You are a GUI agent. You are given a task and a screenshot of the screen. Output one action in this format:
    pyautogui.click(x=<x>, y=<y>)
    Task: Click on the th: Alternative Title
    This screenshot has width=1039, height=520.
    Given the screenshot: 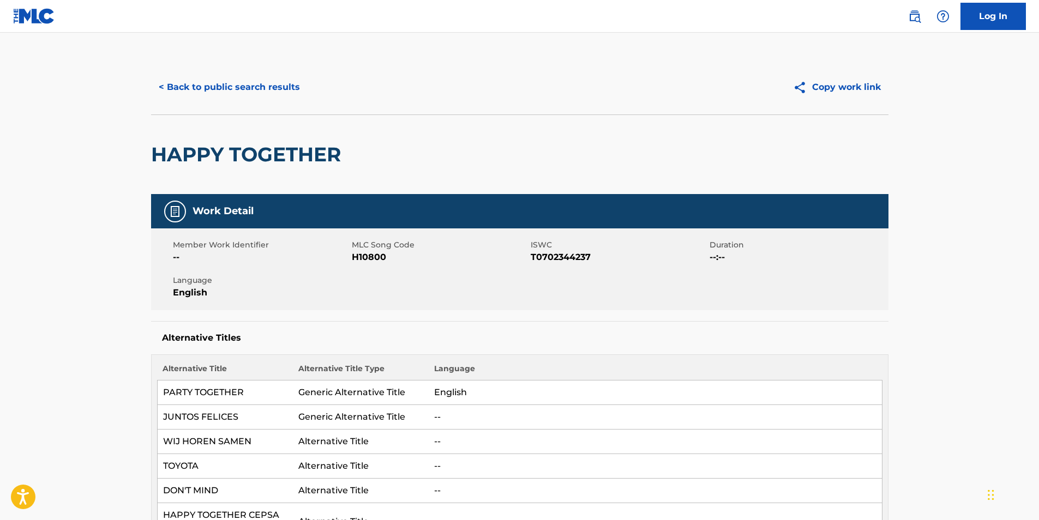 What is the action you would take?
    pyautogui.click(x=225, y=372)
    